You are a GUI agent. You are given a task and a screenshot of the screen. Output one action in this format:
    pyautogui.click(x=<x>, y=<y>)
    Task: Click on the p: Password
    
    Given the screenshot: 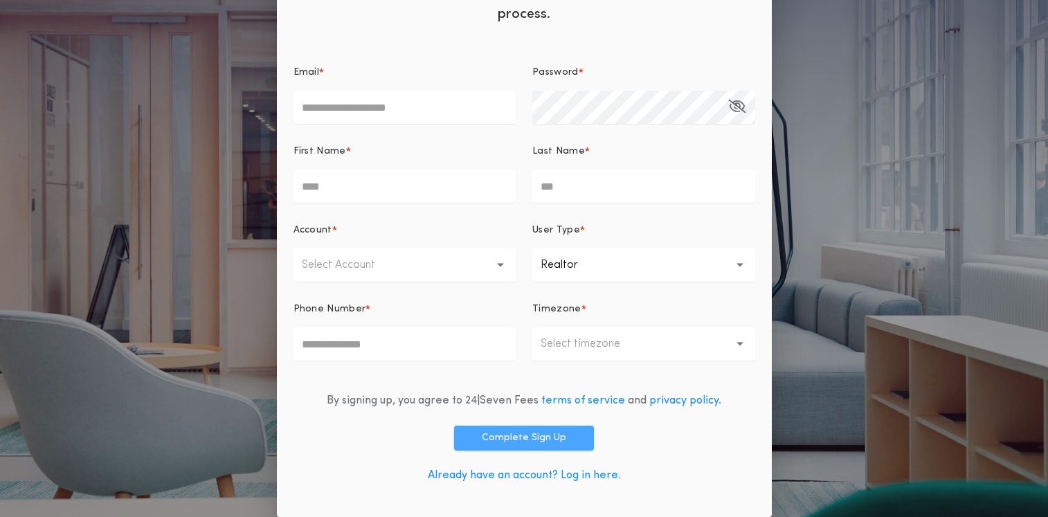 What is the action you would take?
    pyautogui.click(x=555, y=73)
    